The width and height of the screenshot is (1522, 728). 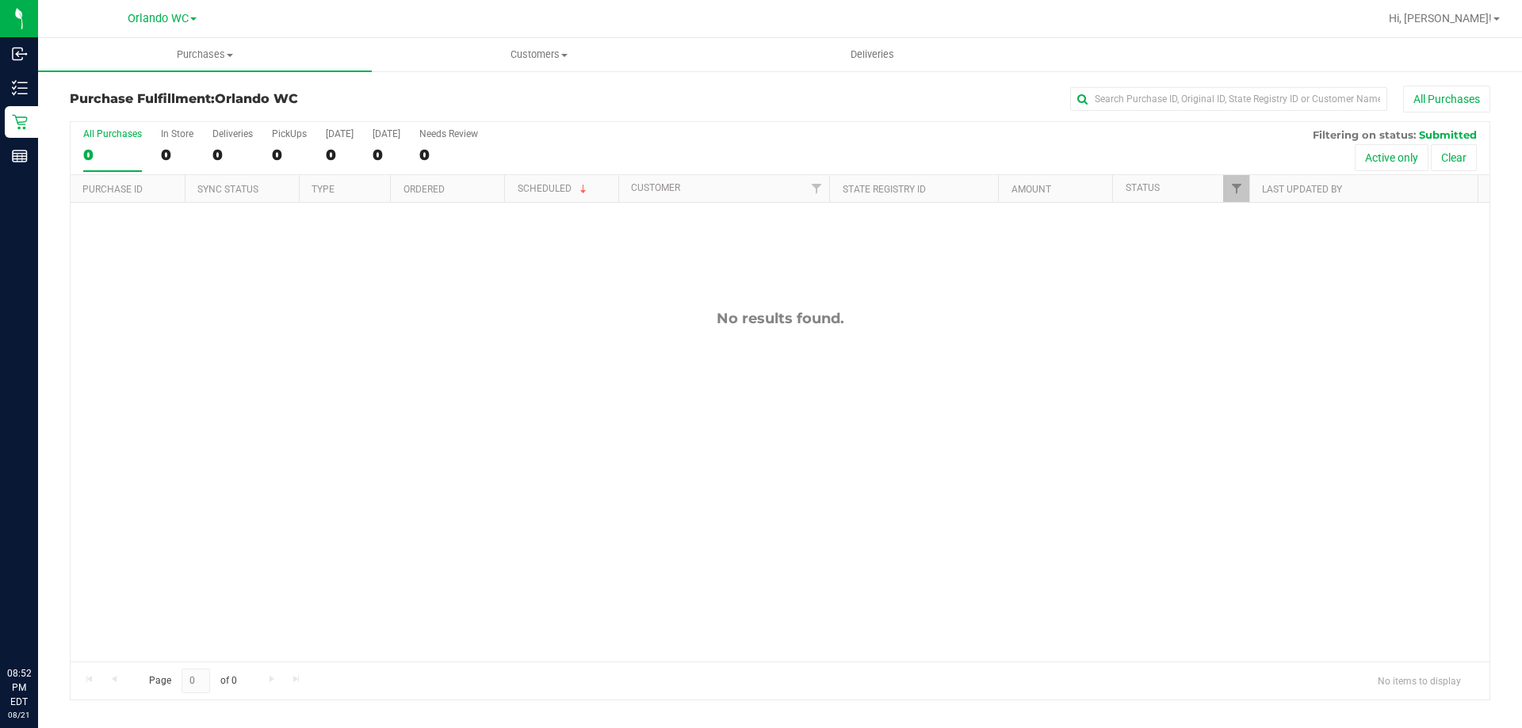 What do you see at coordinates (113, 189) in the screenshot?
I see `a: Purchase ID` at bounding box center [113, 189].